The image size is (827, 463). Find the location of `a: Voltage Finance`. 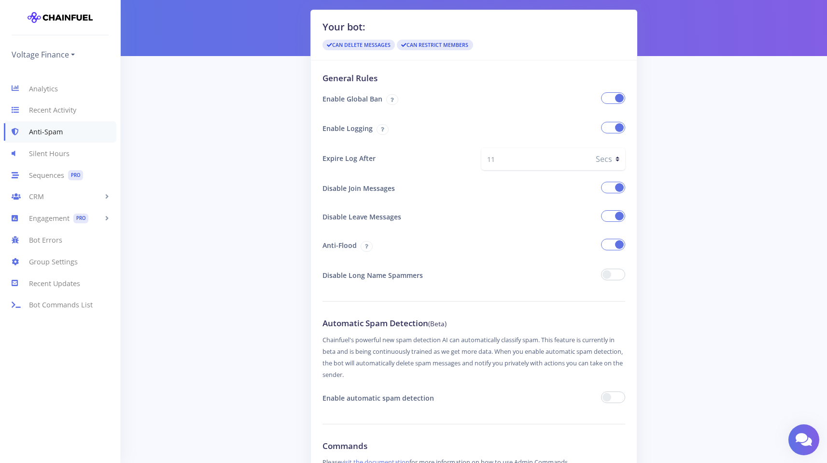

a: Voltage Finance is located at coordinates (43, 55).